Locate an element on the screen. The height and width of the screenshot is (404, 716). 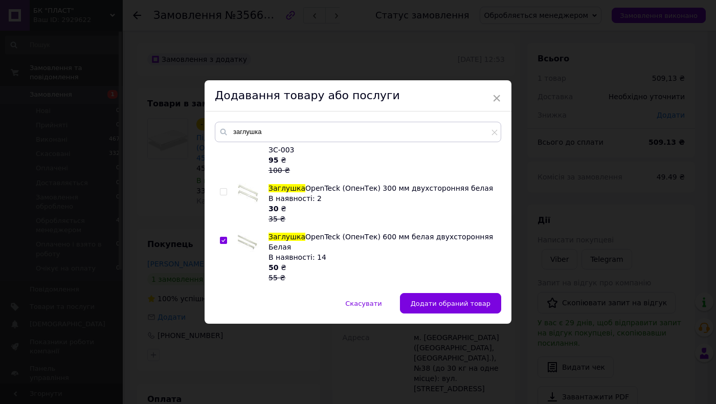
b: 50 is located at coordinates (273, 267).